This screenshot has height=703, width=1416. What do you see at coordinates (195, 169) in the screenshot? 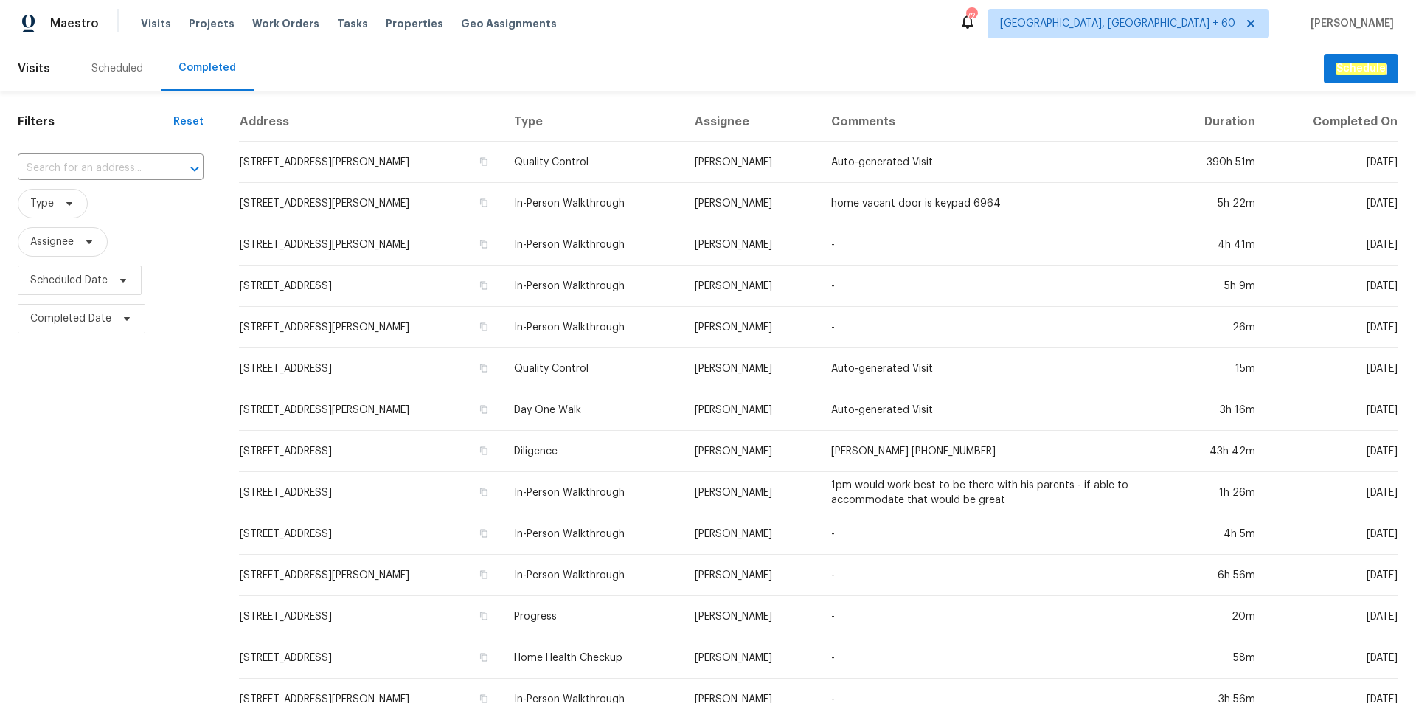
I see `button: Open` at bounding box center [195, 169].